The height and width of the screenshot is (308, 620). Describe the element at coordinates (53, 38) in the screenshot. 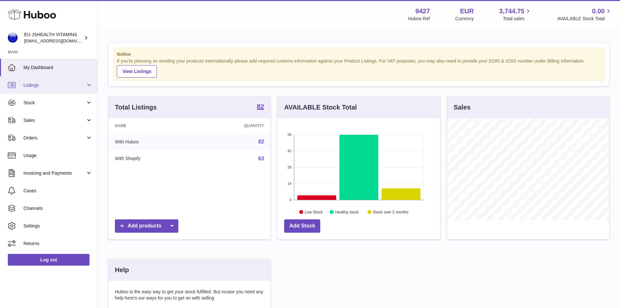

I see `div: EU JSHEALTH VITAMINS` at that location.